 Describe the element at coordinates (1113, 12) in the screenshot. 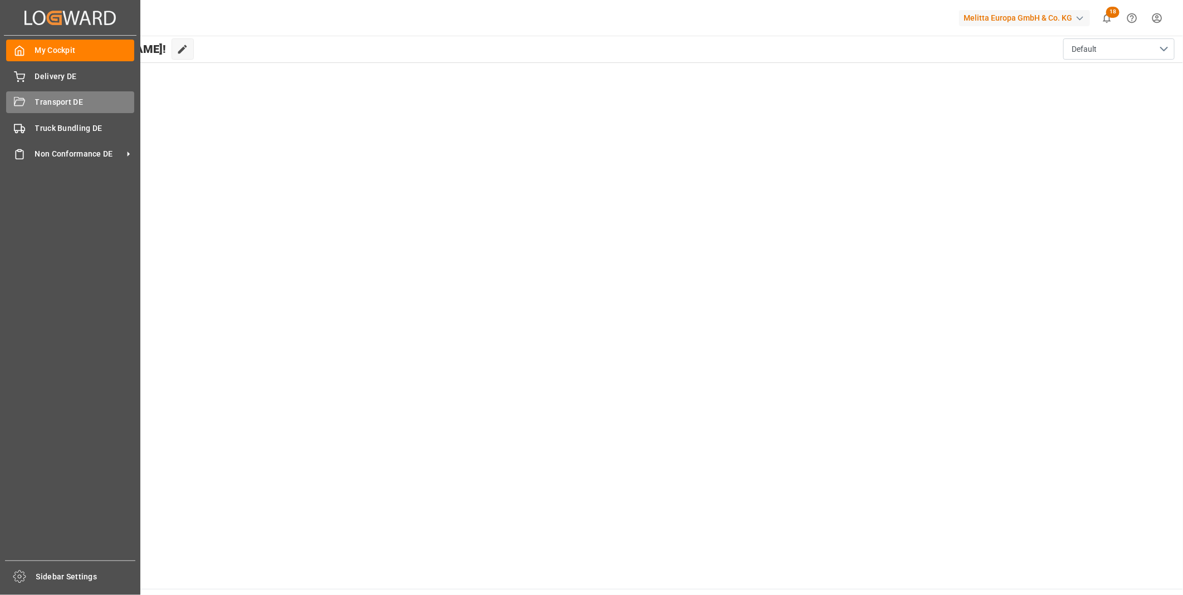

I see `span: 18` at that location.